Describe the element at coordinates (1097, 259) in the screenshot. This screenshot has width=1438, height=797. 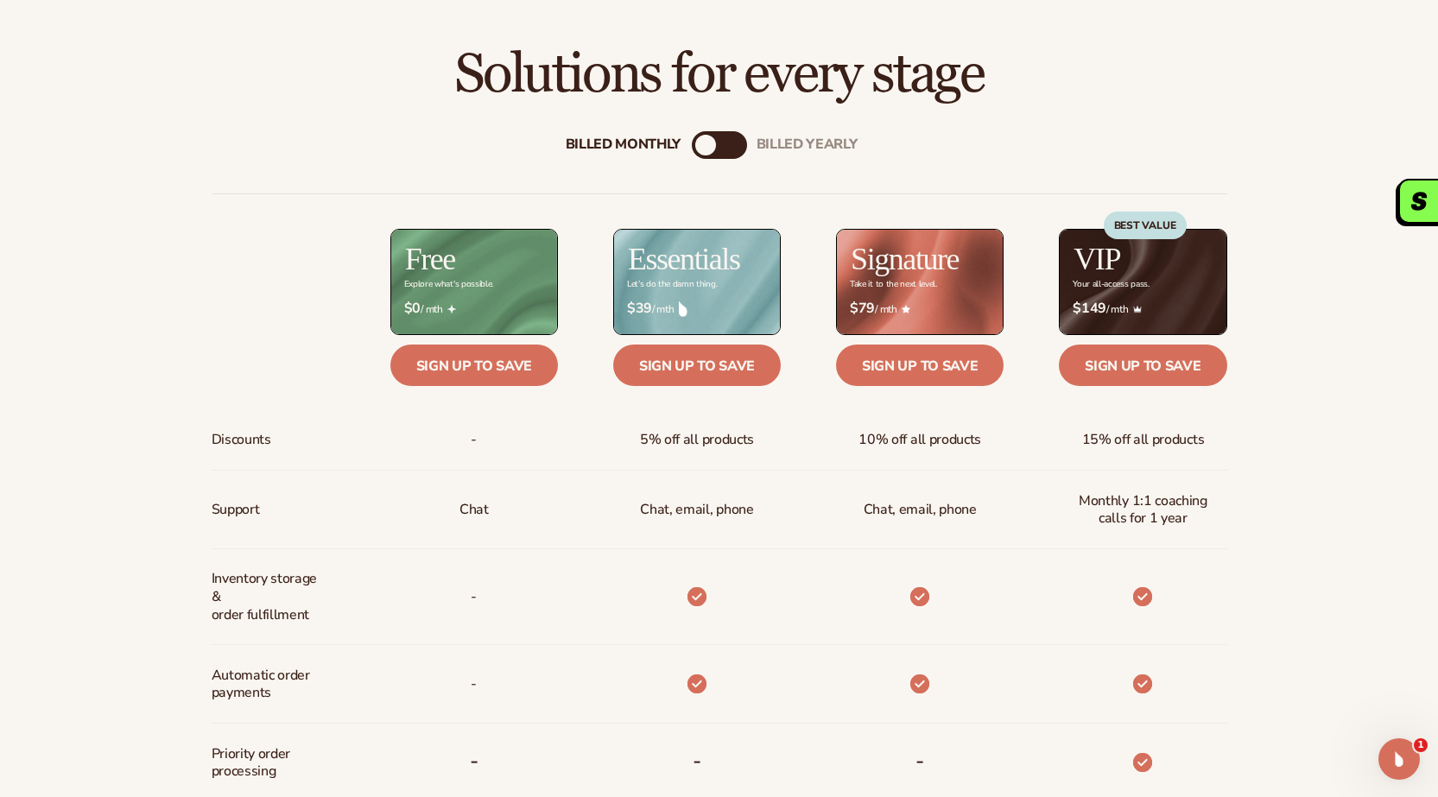
I see `h2: VIP` at that location.